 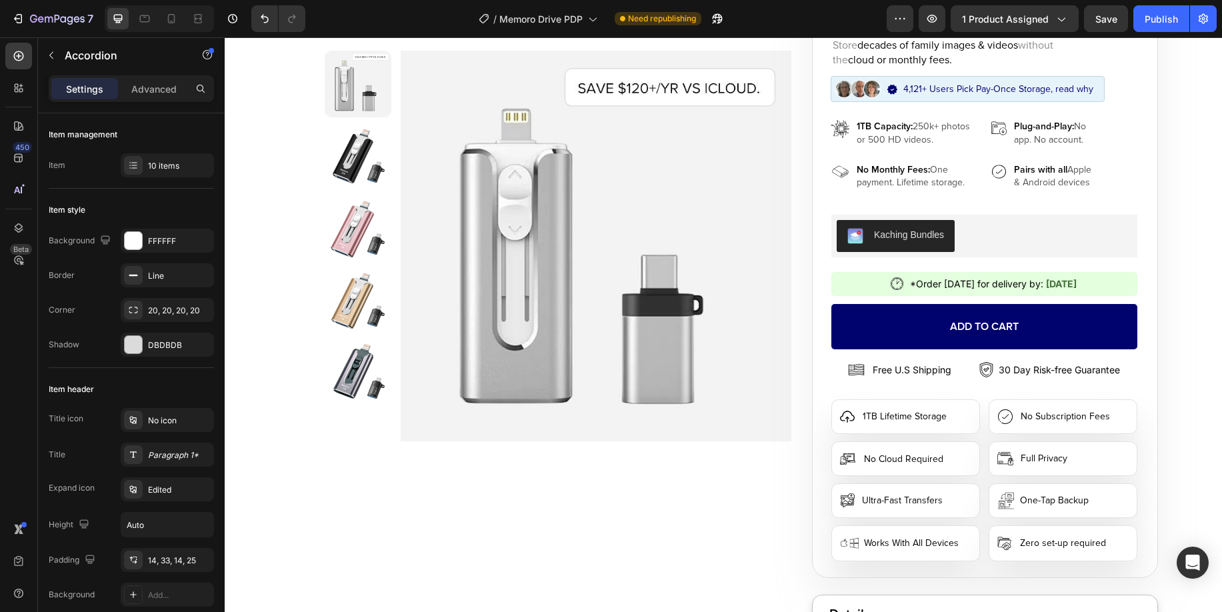 I want to click on span: Memoro Drive PDP, so click(x=541, y=19).